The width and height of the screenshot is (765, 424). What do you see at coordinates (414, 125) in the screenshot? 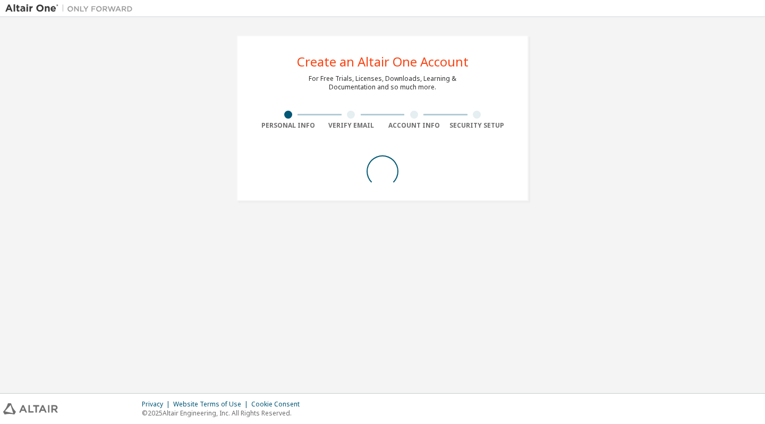
I see `div: Account Info` at bounding box center [414, 125].